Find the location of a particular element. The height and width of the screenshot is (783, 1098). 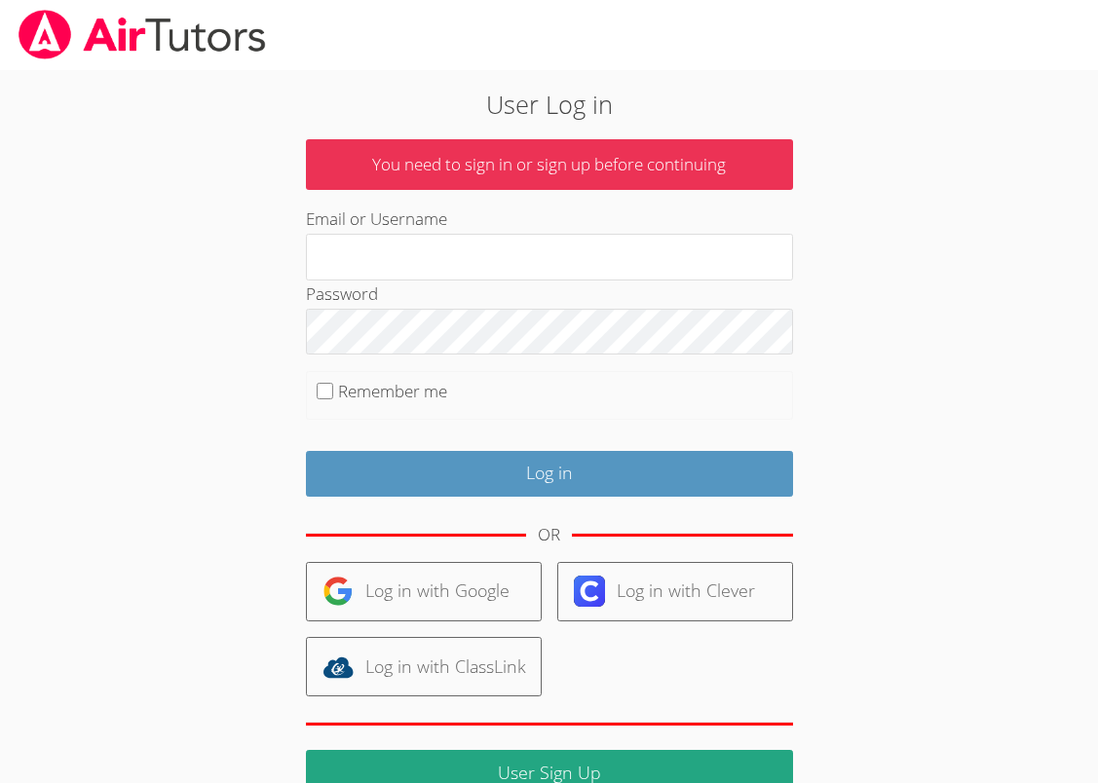

label: Password is located at coordinates (342, 293).